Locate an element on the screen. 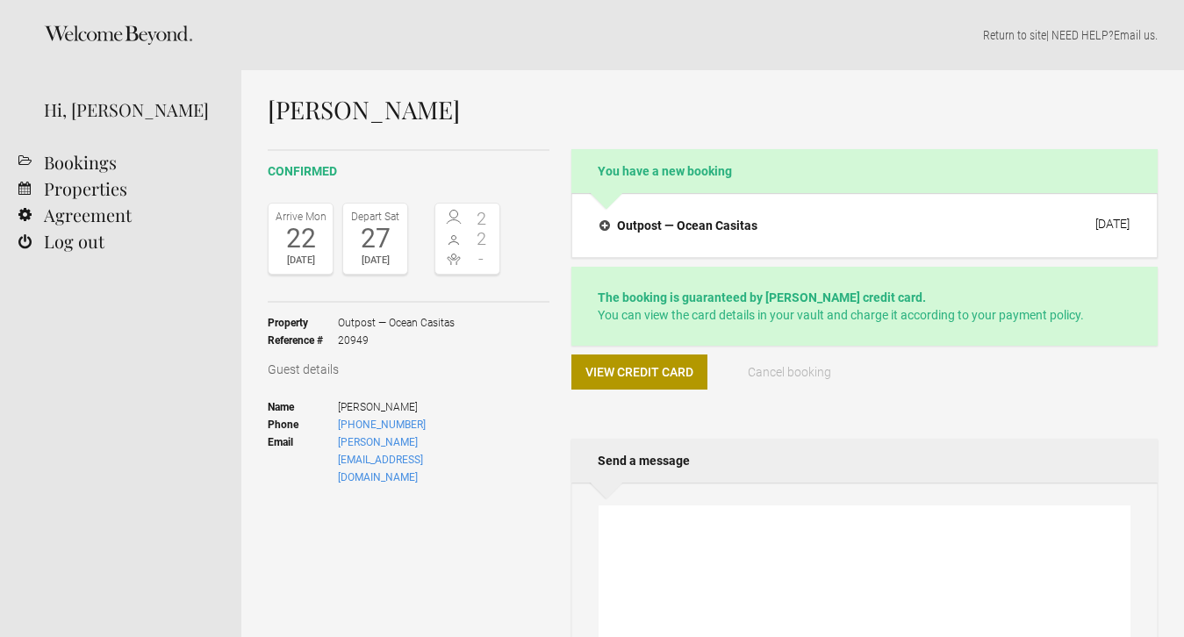 The height and width of the screenshot is (637, 1184). h2: Send a message is located at coordinates (864, 461).